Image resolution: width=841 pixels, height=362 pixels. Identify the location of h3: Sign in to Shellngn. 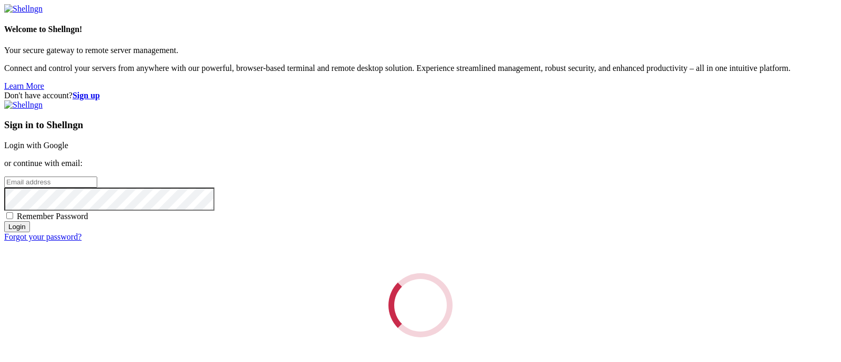
(421, 125).